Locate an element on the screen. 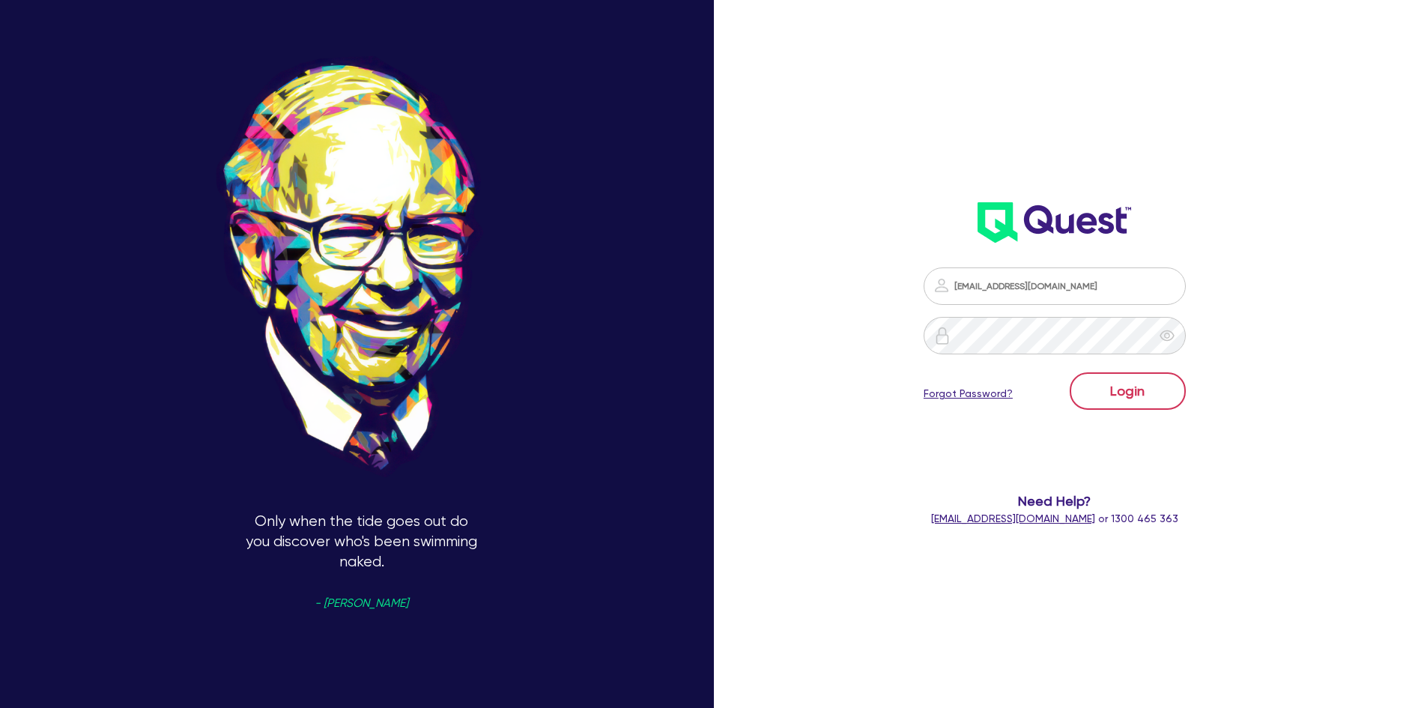 This screenshot has height=708, width=1427. img: wH2k97JdezQIQAAAABJRU5ErkJggg== is located at coordinates (1054, 222).